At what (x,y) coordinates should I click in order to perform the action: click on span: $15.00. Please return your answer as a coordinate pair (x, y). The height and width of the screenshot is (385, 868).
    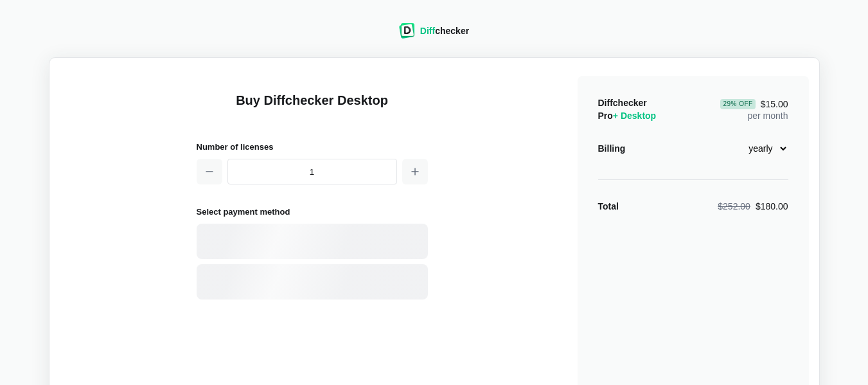
    Looking at the image, I should click on (754, 104).